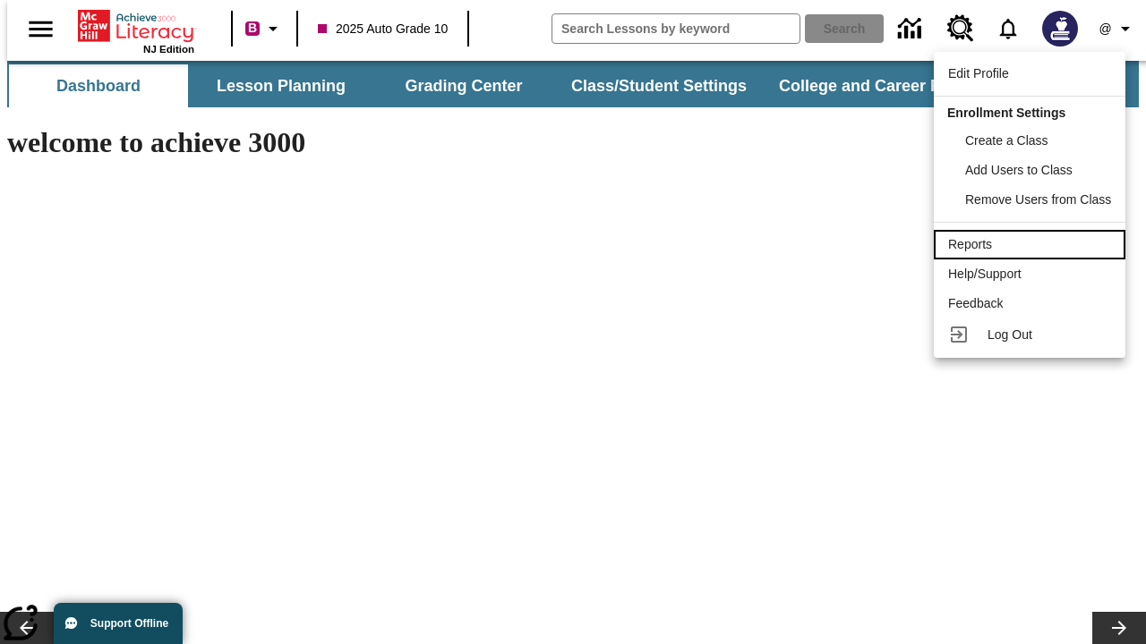 The width and height of the screenshot is (1146, 644). I want to click on span: Help/Support, so click(984, 274).